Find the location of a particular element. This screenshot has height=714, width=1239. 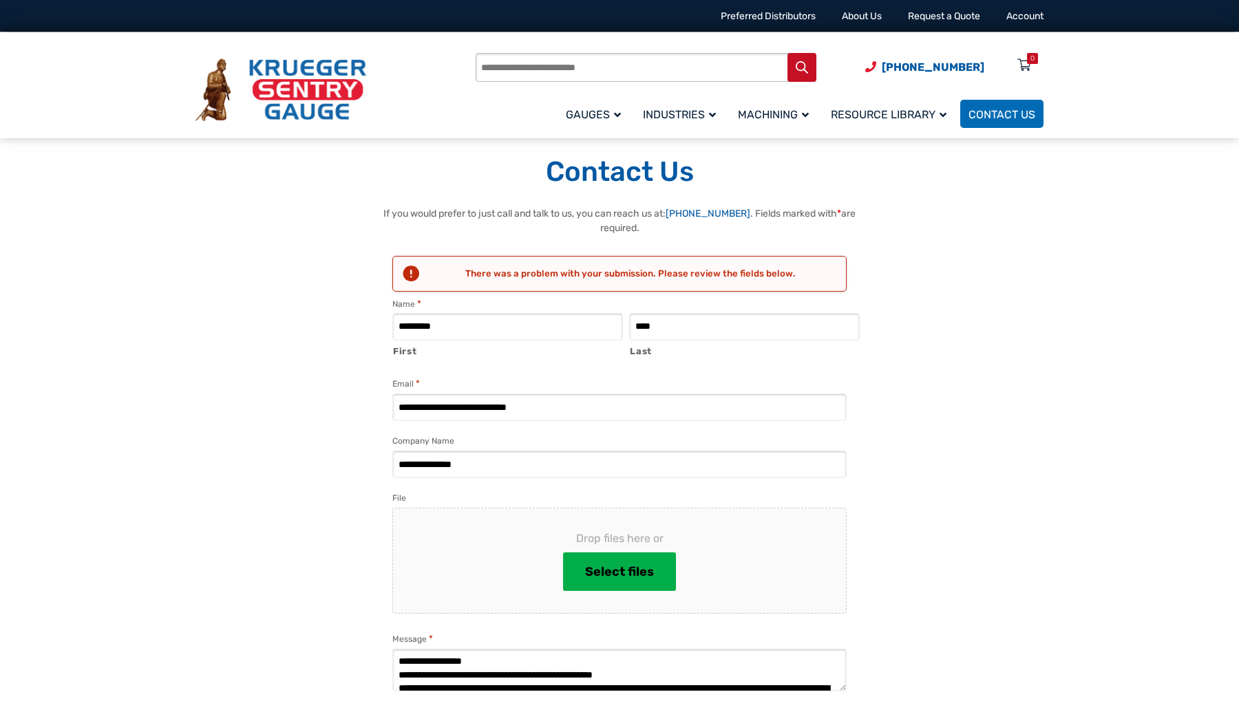

a: Industries is located at coordinates (682, 114).